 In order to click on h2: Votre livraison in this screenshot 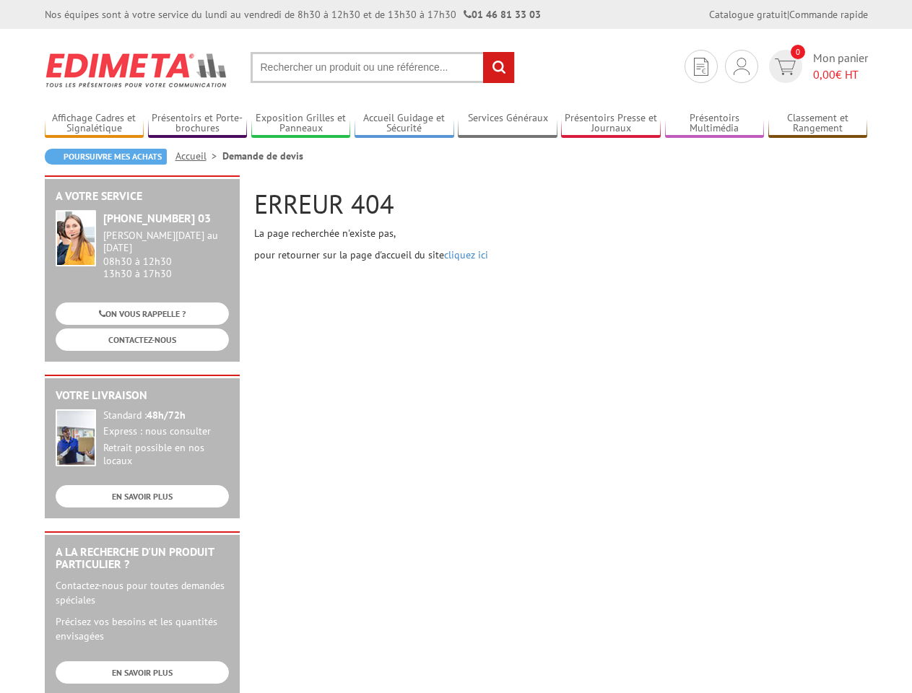, I will do `click(142, 396)`.